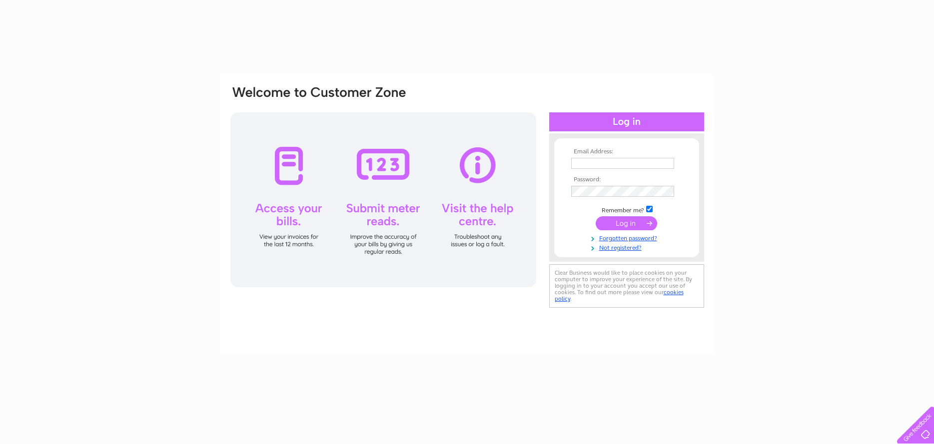 The image size is (934, 444). Describe the element at coordinates (626, 152) in the screenshot. I see `th: Email Address:` at that location.